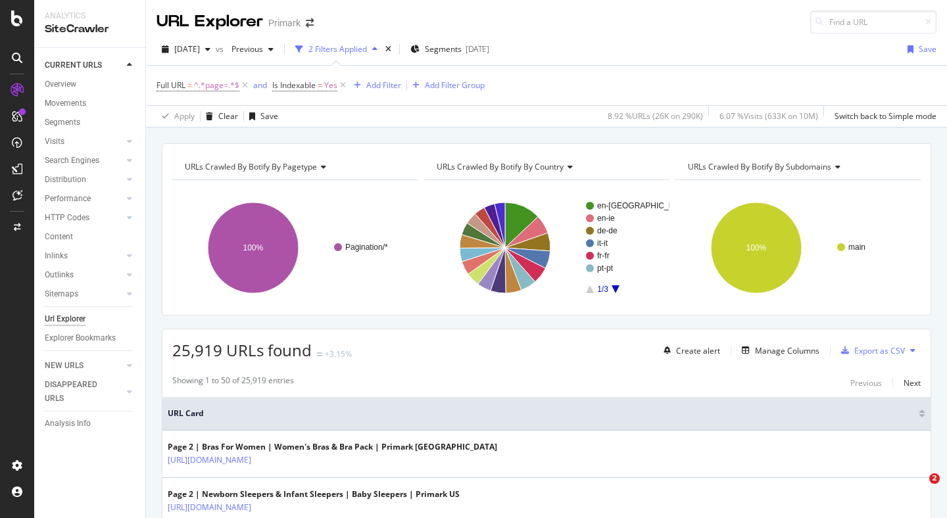  Describe the element at coordinates (84, 256) in the screenshot. I see `a: Inlinks` at that location.